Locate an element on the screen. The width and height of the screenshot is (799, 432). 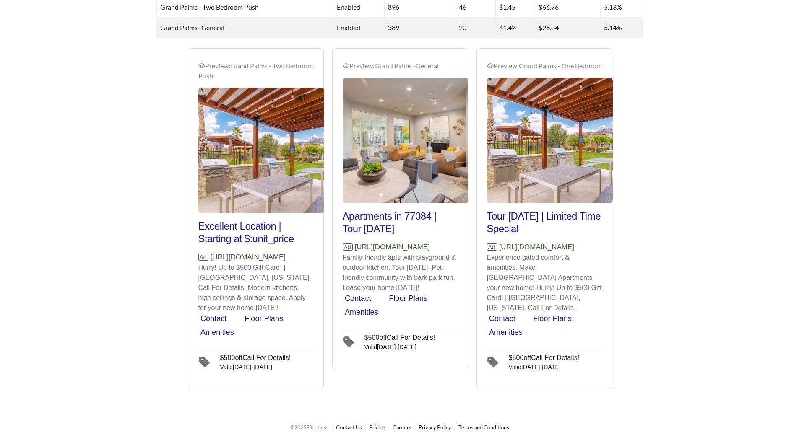
a: Pricing is located at coordinates (377, 428).